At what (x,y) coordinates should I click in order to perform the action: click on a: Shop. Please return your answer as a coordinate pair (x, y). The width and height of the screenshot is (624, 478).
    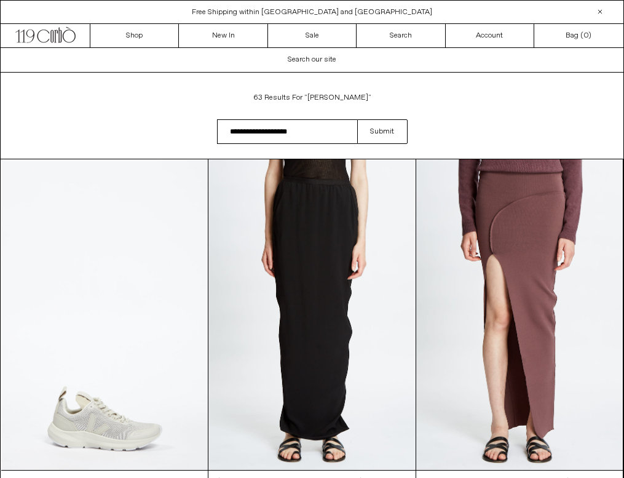
    Looking at the image, I should click on (135, 36).